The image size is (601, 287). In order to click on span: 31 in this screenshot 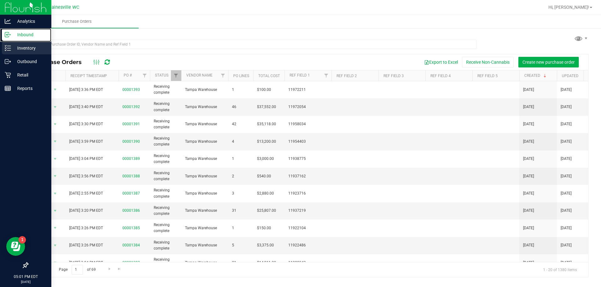, I will do `click(241, 211)`.